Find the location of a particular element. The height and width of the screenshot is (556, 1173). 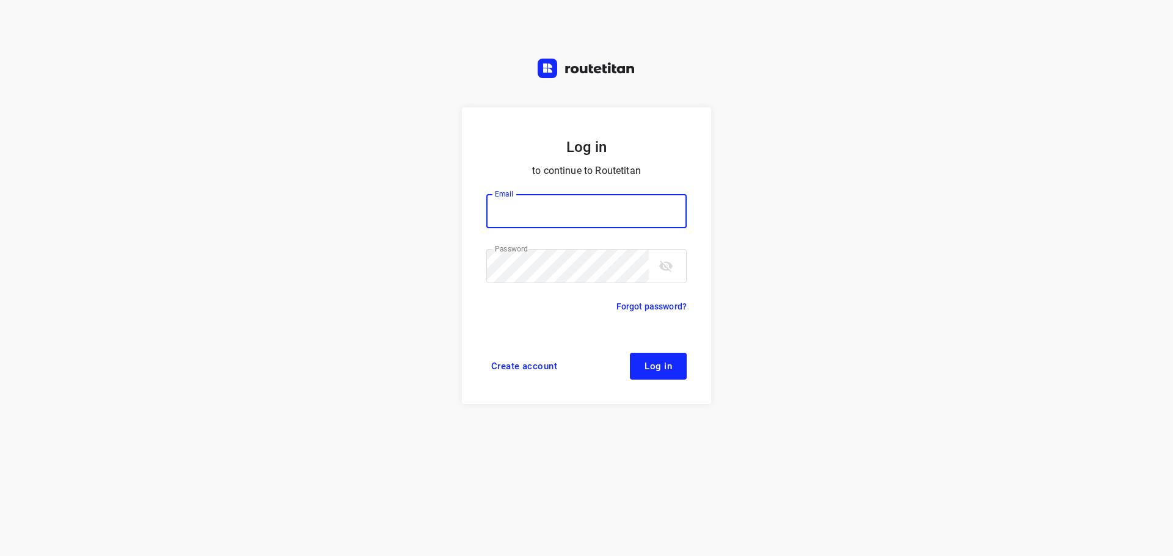

img: Routetitan is located at coordinates (586, 68).